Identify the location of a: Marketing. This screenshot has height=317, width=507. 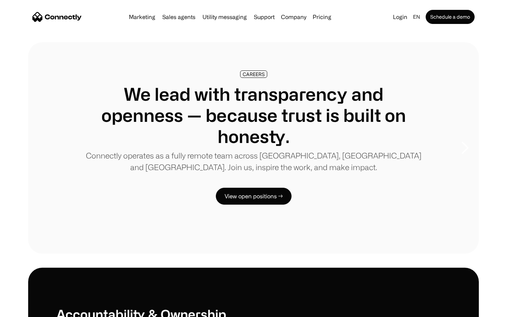
(142, 17).